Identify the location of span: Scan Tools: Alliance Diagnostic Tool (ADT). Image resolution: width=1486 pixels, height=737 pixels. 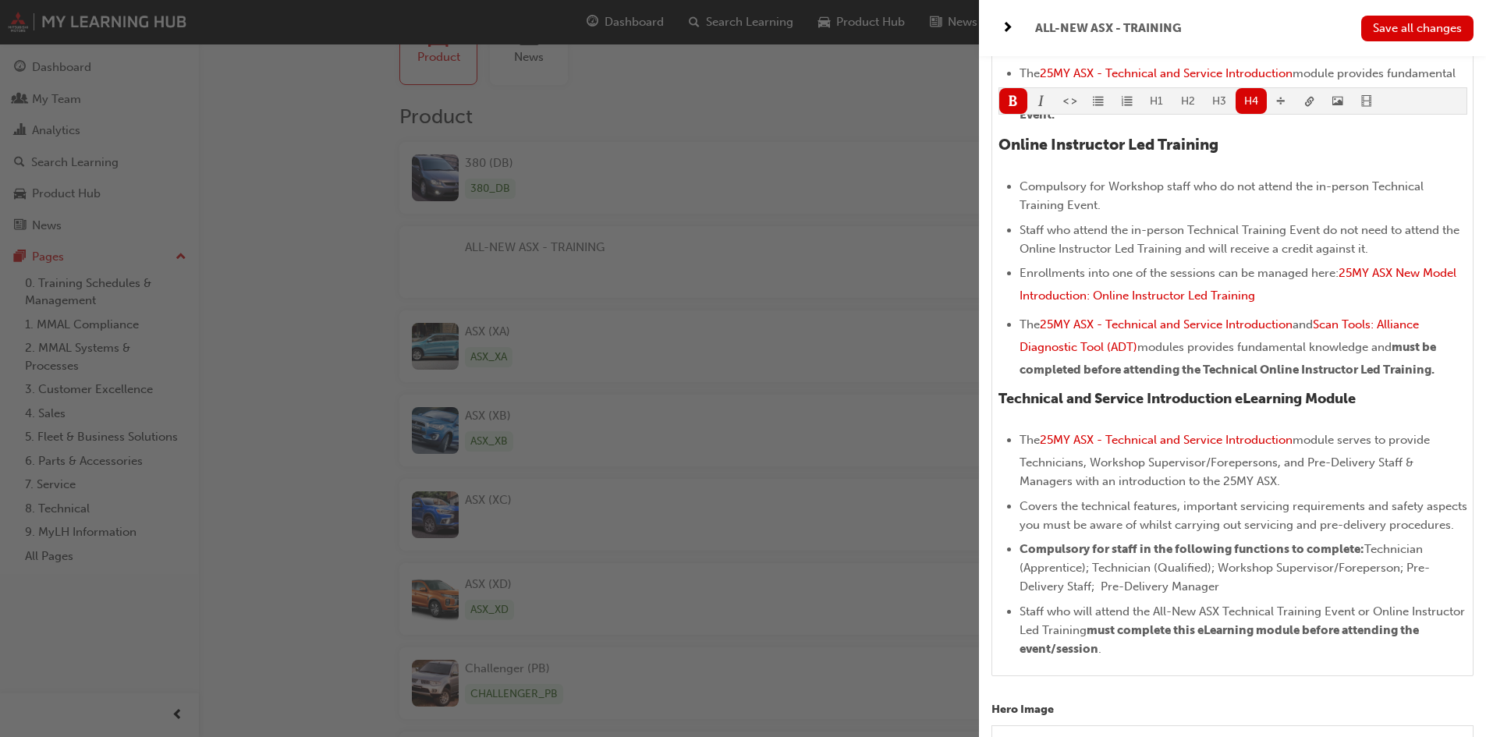
(1221, 335).